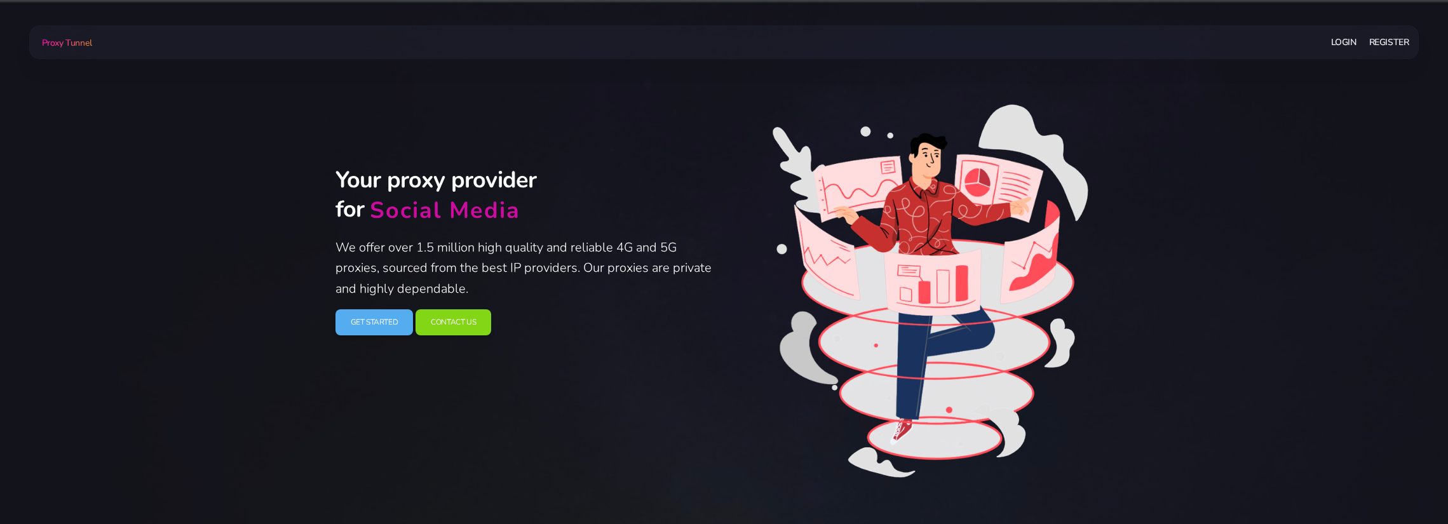 The height and width of the screenshot is (524, 1448). I want to click on a: Get Started, so click(374, 322).